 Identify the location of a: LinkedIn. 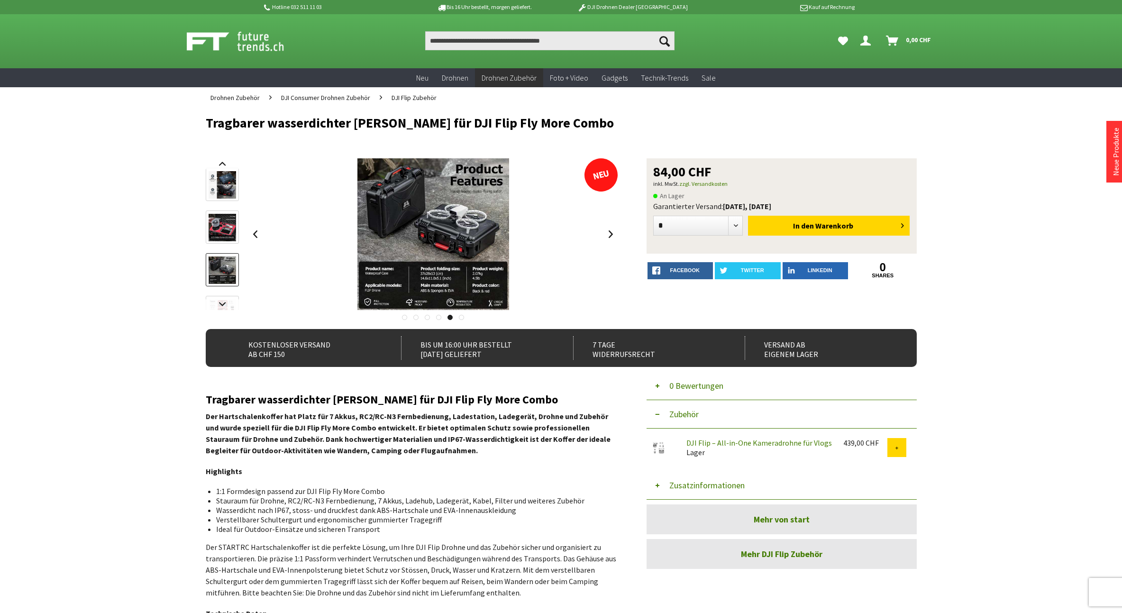
(815, 271).